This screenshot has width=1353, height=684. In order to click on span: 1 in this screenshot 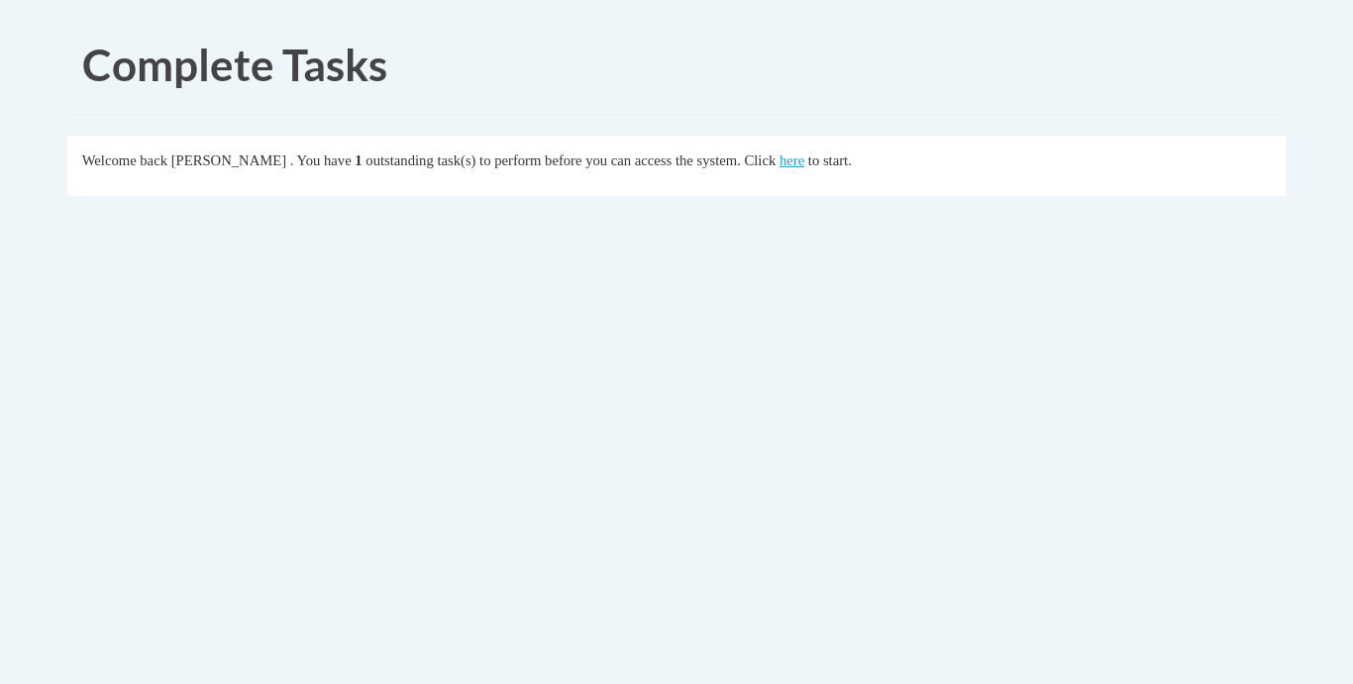, I will do `click(358, 160)`.